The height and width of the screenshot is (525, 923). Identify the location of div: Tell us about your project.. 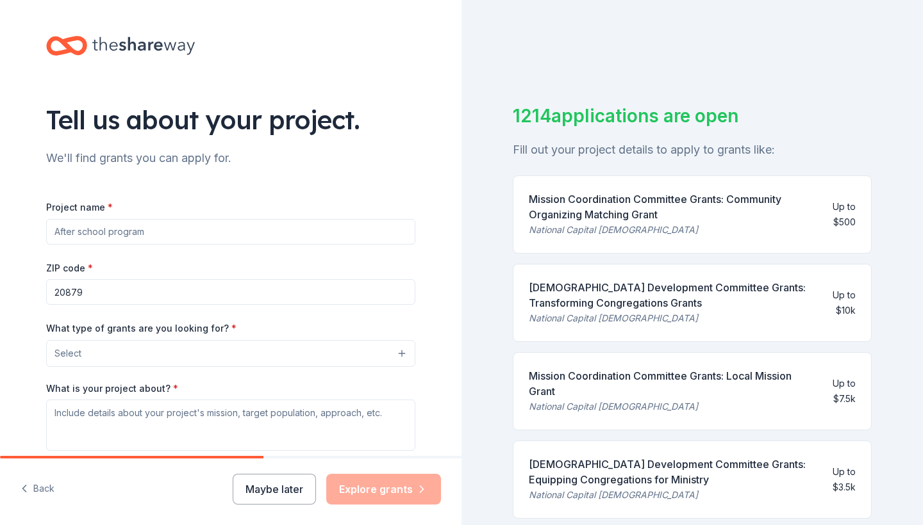
(231, 120).